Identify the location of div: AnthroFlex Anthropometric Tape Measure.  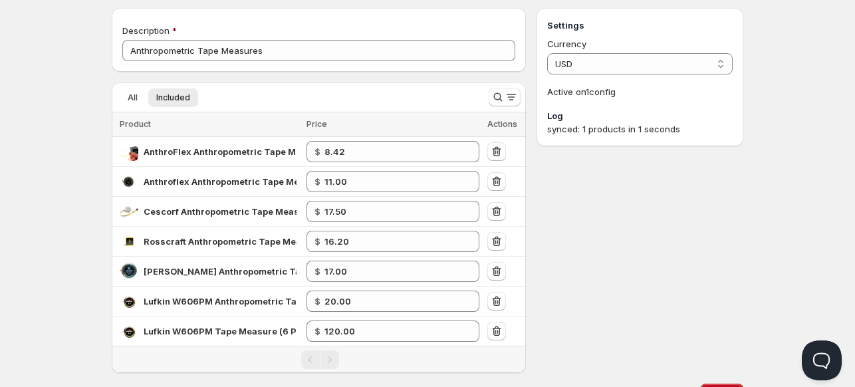
(220, 152).